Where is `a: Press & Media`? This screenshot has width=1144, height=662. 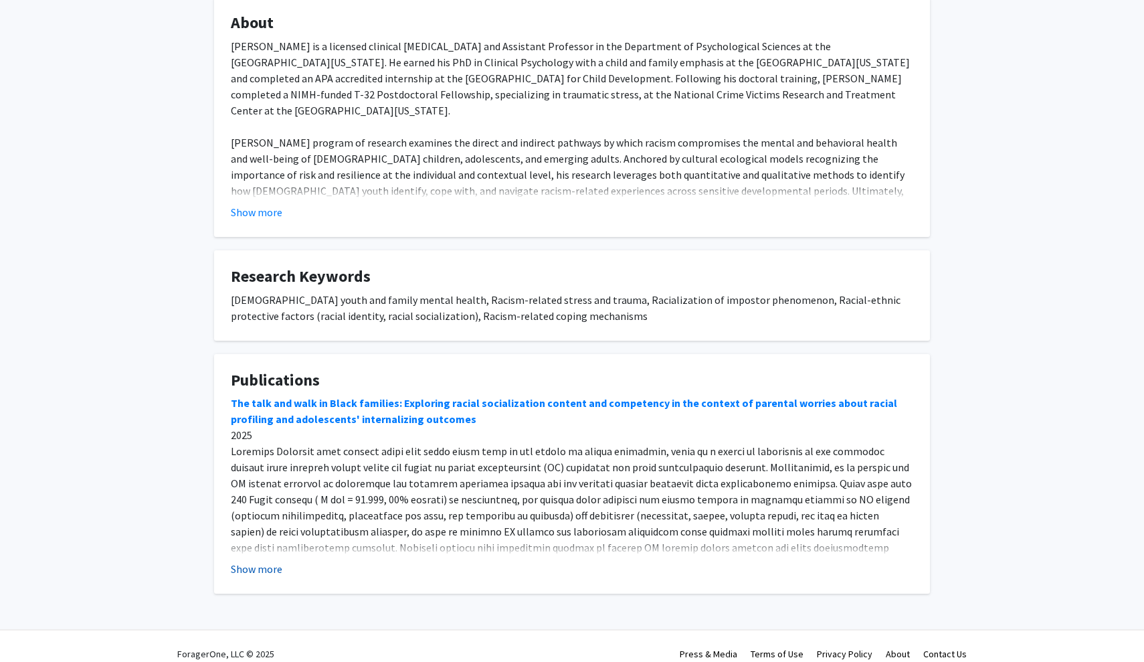
a: Press & Media is located at coordinates (708, 654).